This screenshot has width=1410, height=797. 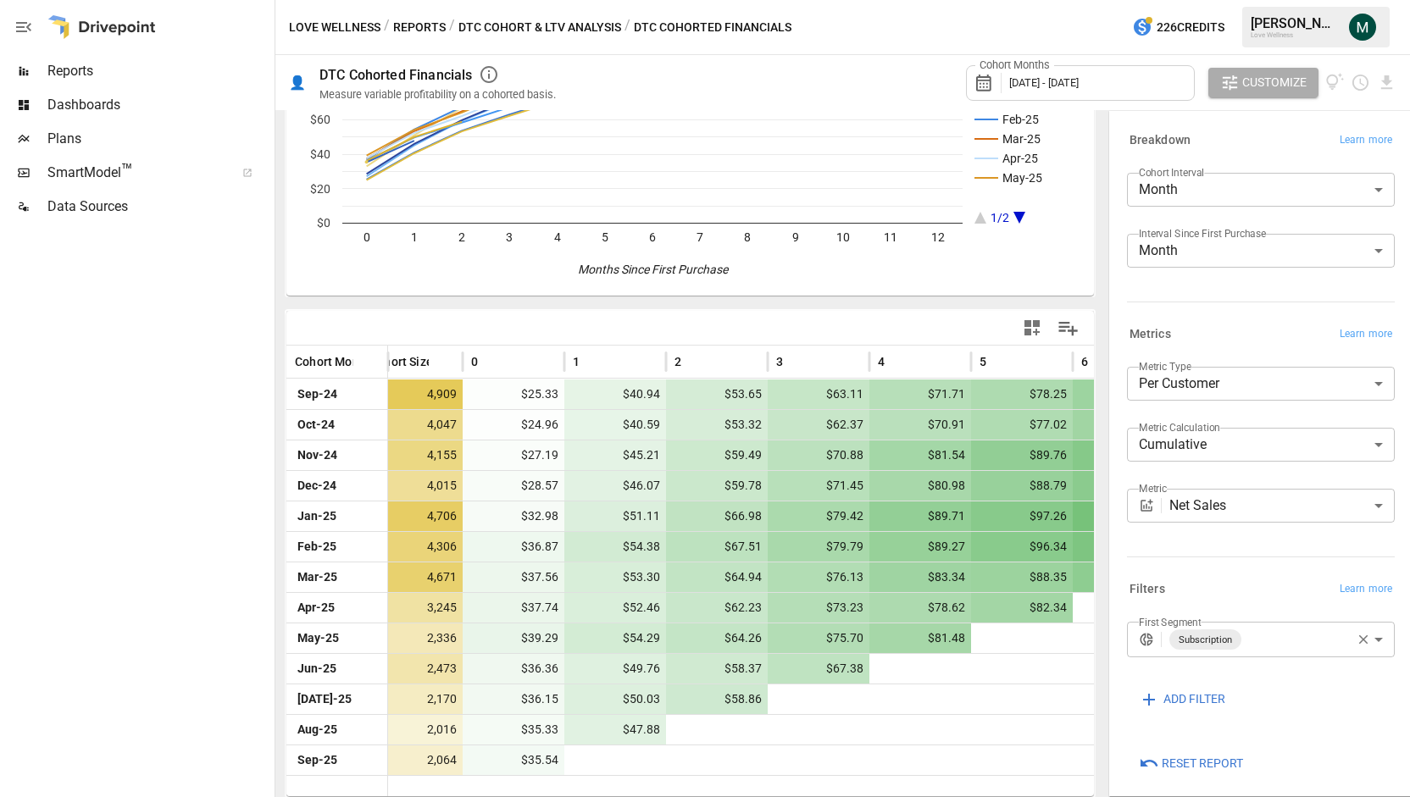 What do you see at coordinates (719, 455) in the screenshot?
I see `span: $59.49` at bounding box center [719, 455].